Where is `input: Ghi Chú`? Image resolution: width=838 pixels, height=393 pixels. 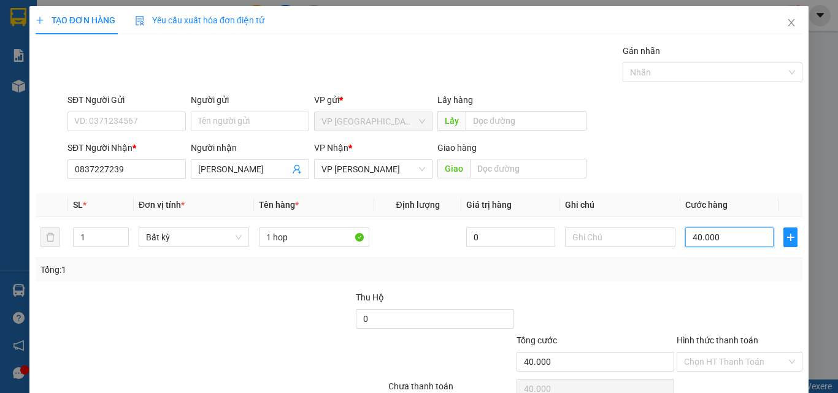 input: Ghi Chú is located at coordinates (620, 238).